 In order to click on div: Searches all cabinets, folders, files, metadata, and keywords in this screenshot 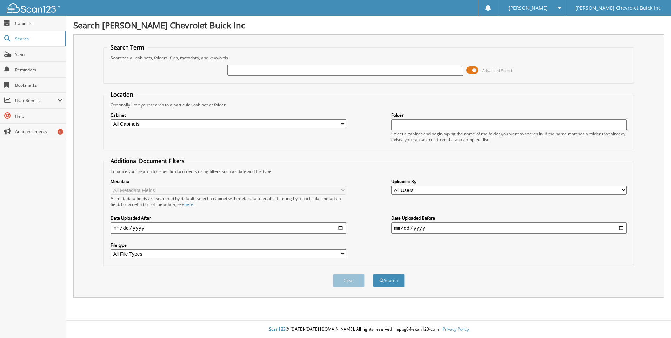, I will do `click(369, 58)`.